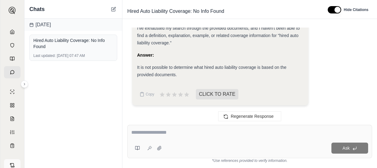 This screenshot has width=377, height=168. What do you see at coordinates (12, 45) in the screenshot?
I see `a: Documents Vault` at bounding box center [12, 45].